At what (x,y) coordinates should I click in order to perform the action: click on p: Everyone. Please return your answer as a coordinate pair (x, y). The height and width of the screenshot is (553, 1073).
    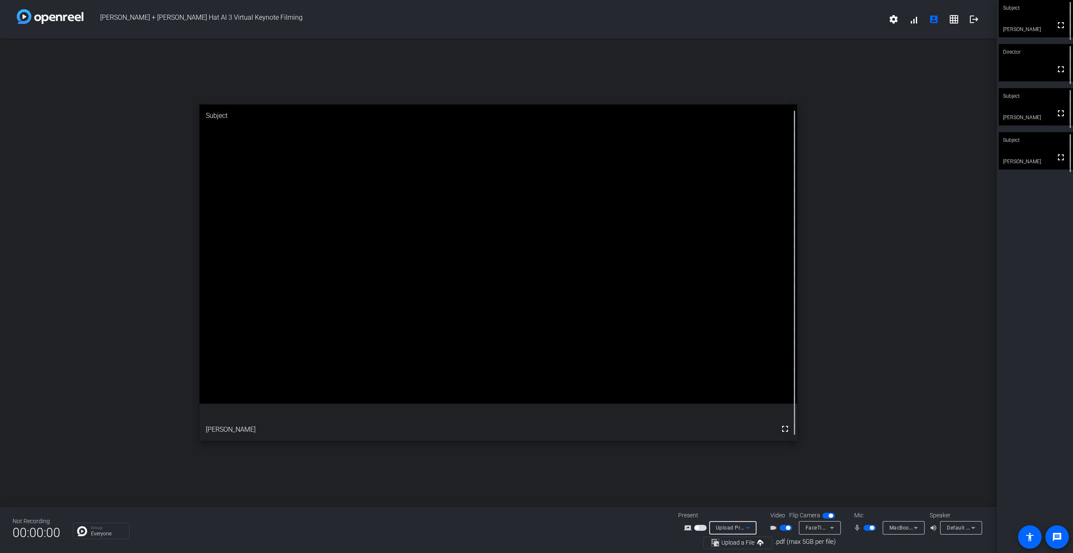
    Looking at the image, I should click on (108, 533).